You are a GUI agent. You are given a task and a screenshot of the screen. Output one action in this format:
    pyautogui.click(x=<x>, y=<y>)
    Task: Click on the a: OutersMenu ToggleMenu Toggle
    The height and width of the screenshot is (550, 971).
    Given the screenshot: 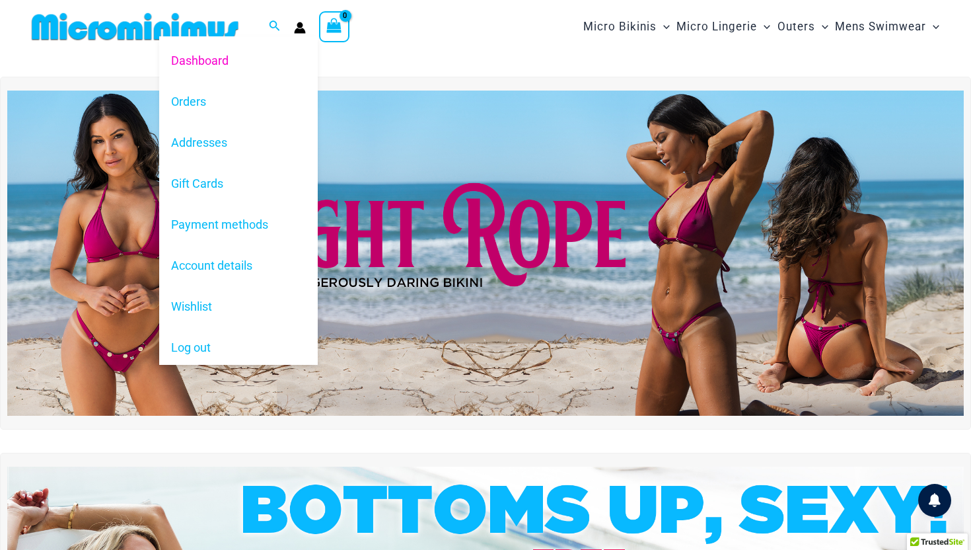 What is the action you would take?
    pyautogui.click(x=802, y=26)
    